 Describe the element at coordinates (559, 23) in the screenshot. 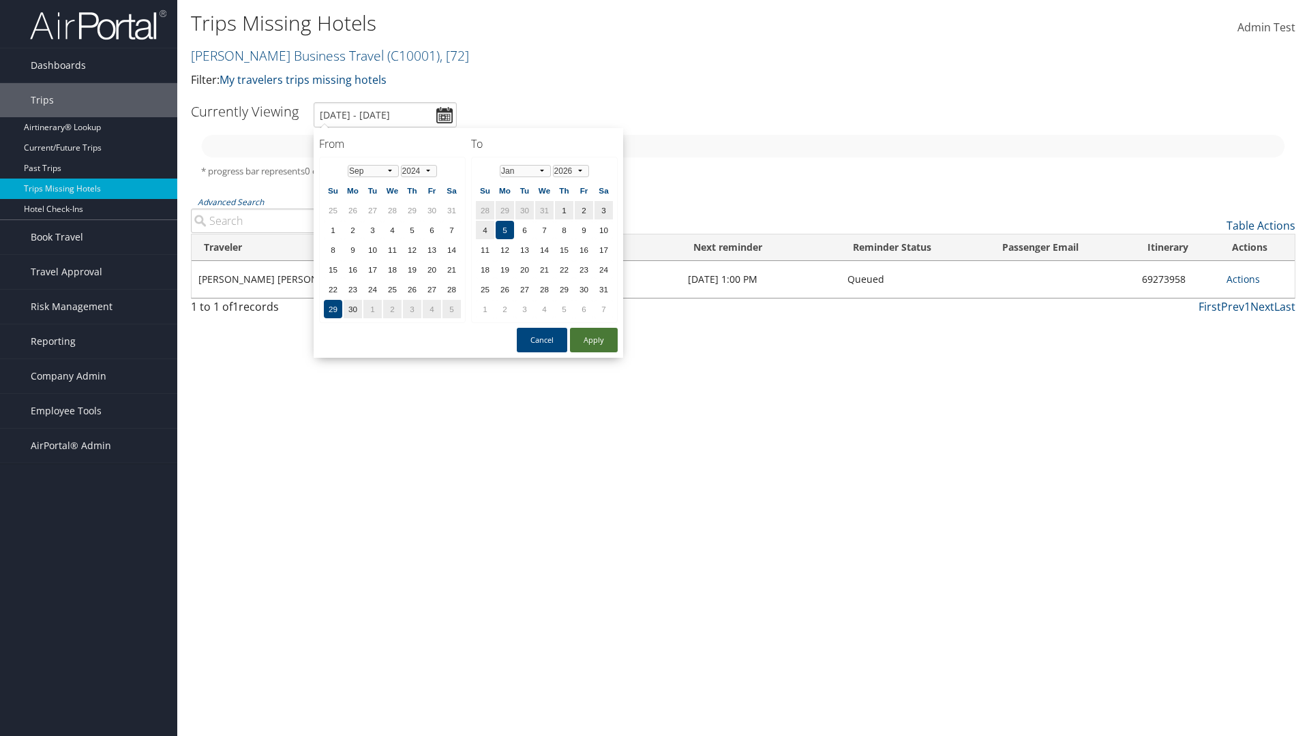

I see `h1: Trips Missing Hotels` at that location.